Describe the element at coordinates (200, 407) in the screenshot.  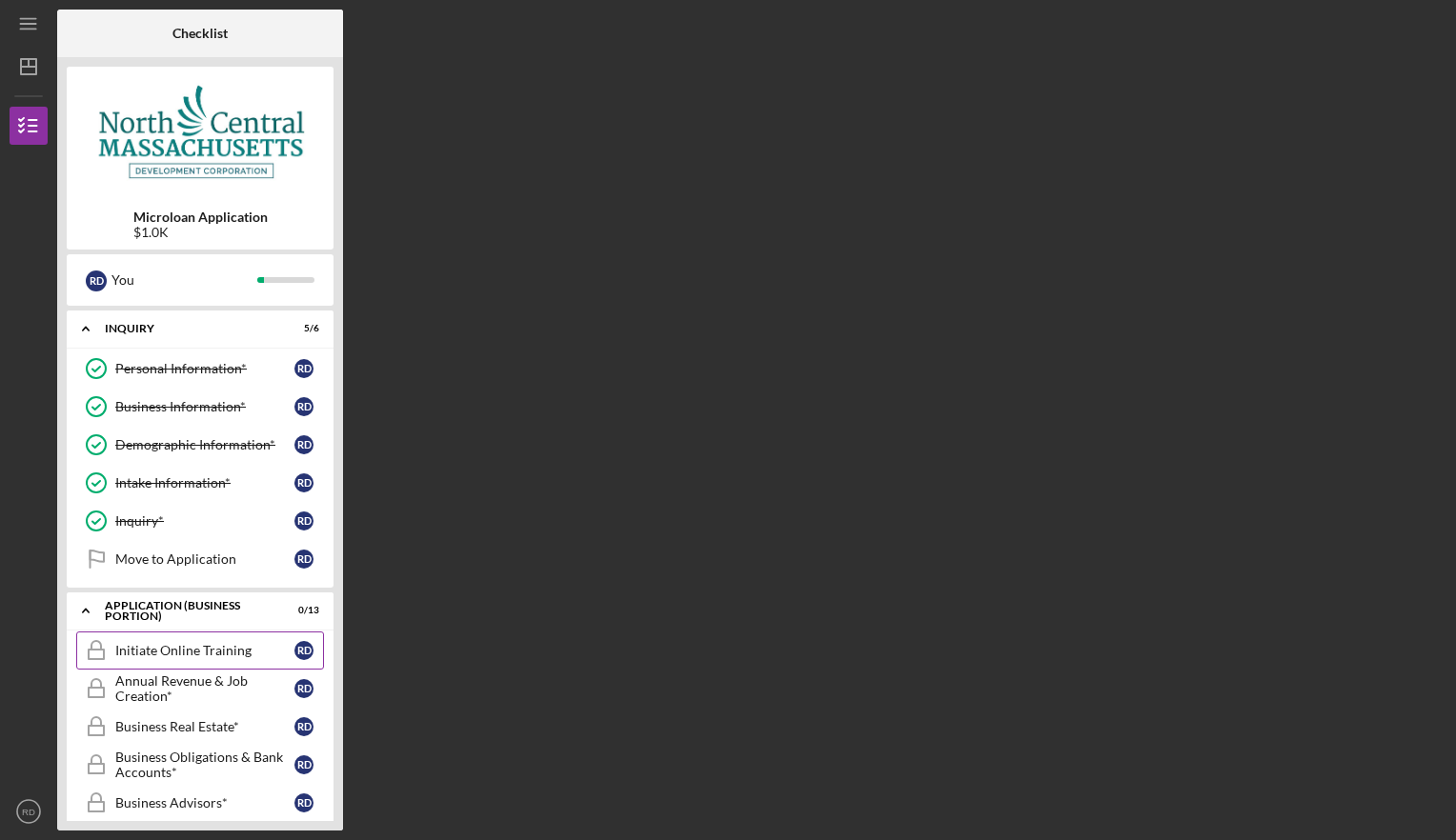
I see `a: Business Information*RD` at that location.